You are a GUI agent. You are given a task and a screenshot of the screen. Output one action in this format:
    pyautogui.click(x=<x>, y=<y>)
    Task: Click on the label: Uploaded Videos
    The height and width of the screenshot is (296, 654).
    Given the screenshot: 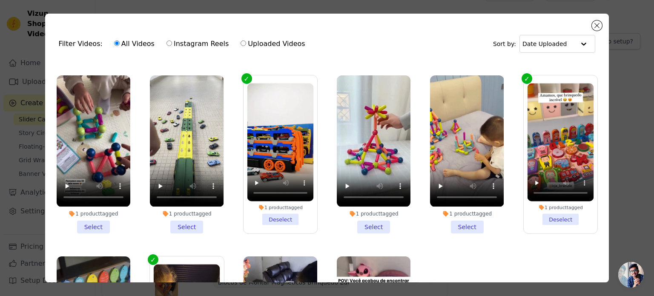 What is the action you would take?
    pyautogui.click(x=272, y=44)
    